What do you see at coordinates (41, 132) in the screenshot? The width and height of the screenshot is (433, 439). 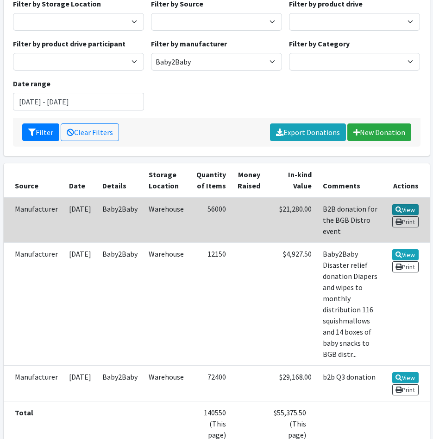 I see `button: Filter` at bounding box center [41, 132].